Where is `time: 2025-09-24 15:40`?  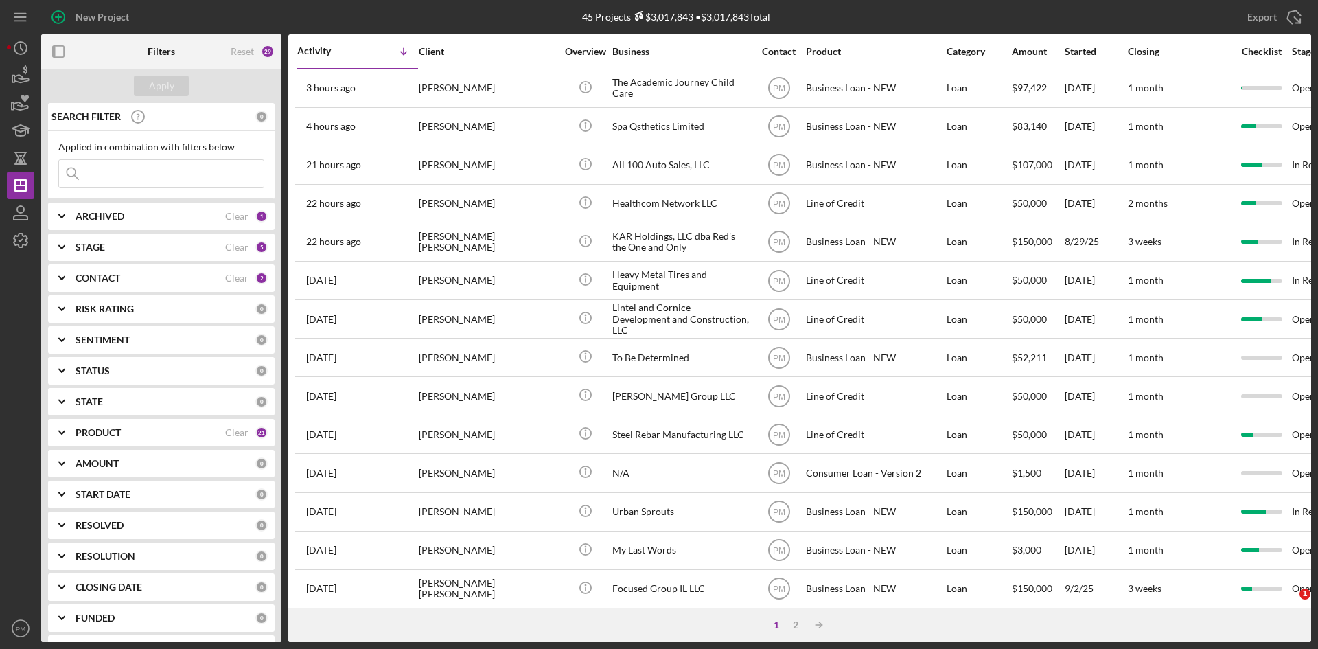 time: 2025-09-24 15:40 is located at coordinates (331, 126).